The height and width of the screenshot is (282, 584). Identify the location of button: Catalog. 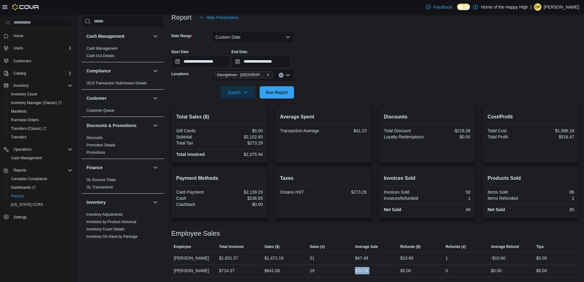
(20, 73).